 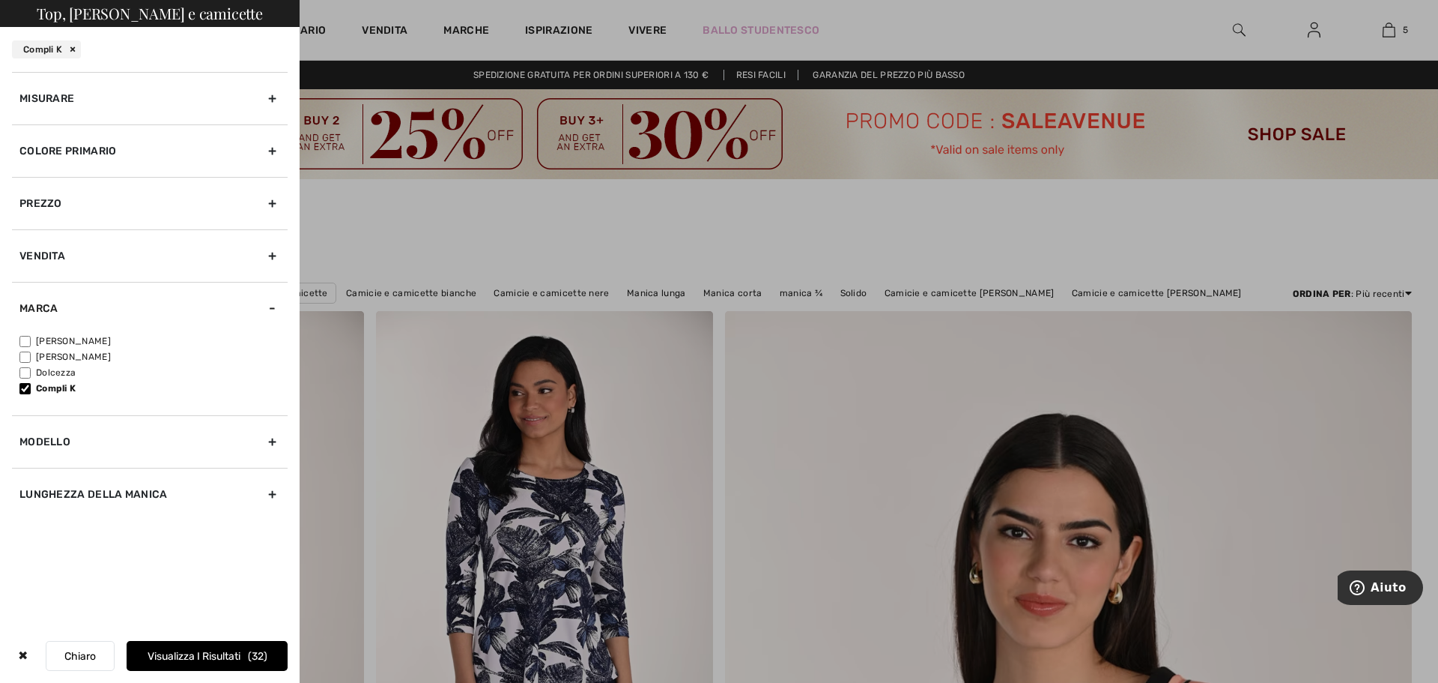 What do you see at coordinates (68, 151) in the screenshot?
I see `font: Colore primario` at bounding box center [68, 151].